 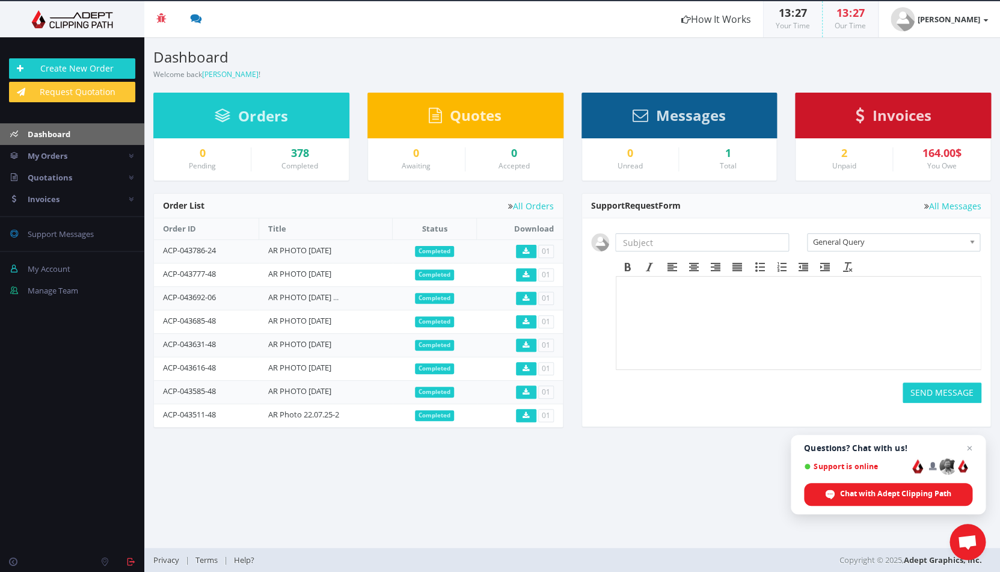 I want to click on div: Justify, so click(x=737, y=267).